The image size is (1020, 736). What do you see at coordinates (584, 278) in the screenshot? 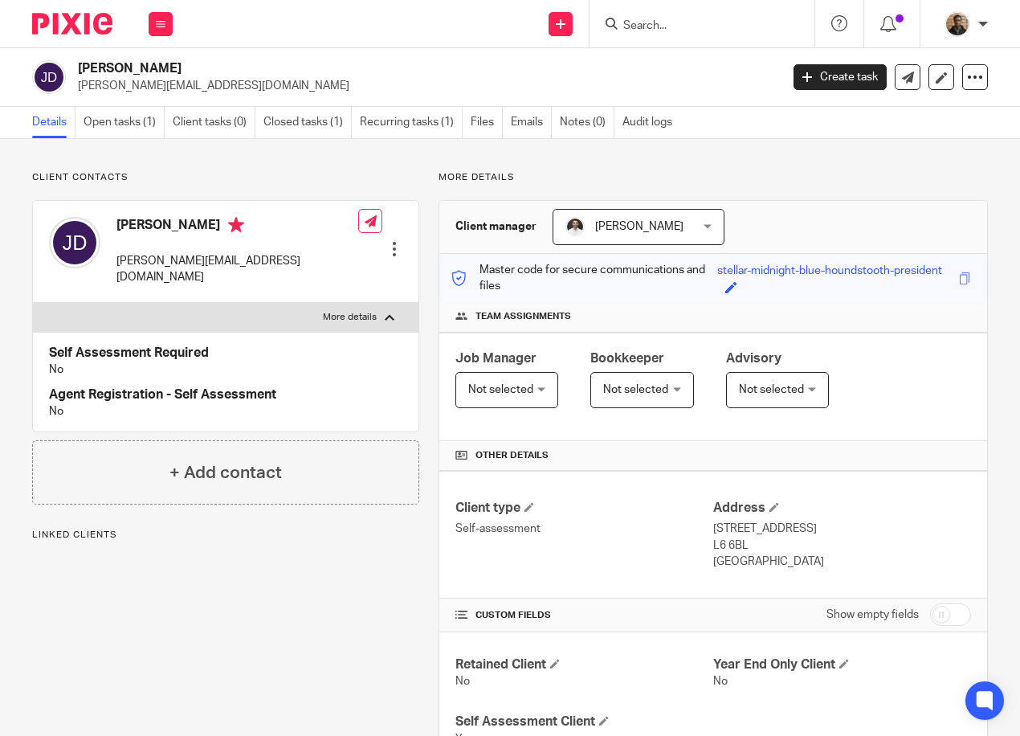
I see `p: Master code for secure communications and files` at bounding box center [584, 278].